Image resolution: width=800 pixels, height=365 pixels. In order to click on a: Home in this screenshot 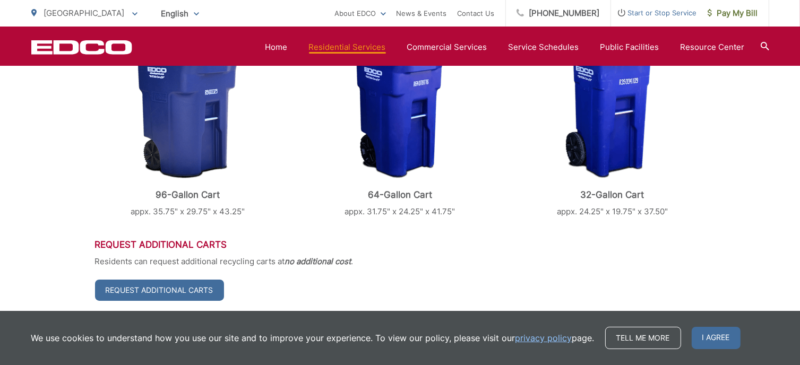, I will do `click(277, 47)`.